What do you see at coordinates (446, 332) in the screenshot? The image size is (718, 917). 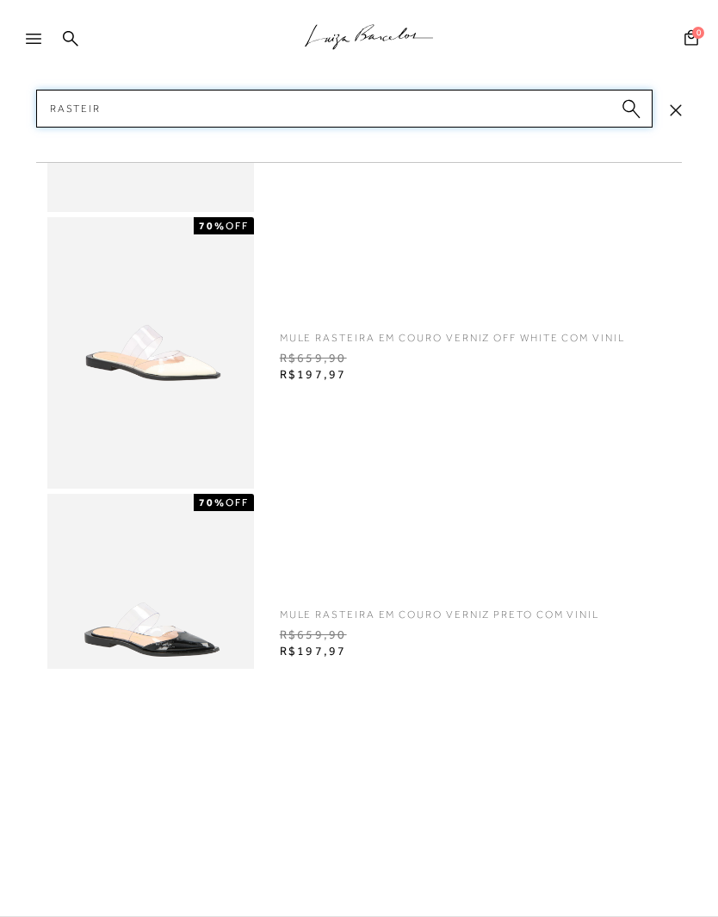 I see `span: MULE RASTEIRA EM COURO VERNIZ OFF WHITE COM VINIL` at bounding box center [446, 332].